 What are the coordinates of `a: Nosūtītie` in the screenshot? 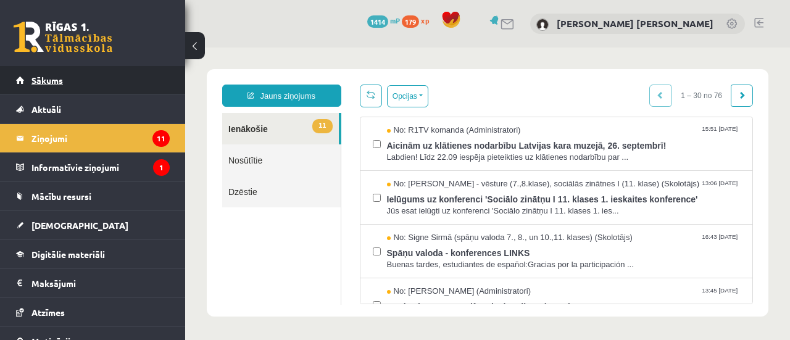 It's located at (96, 112).